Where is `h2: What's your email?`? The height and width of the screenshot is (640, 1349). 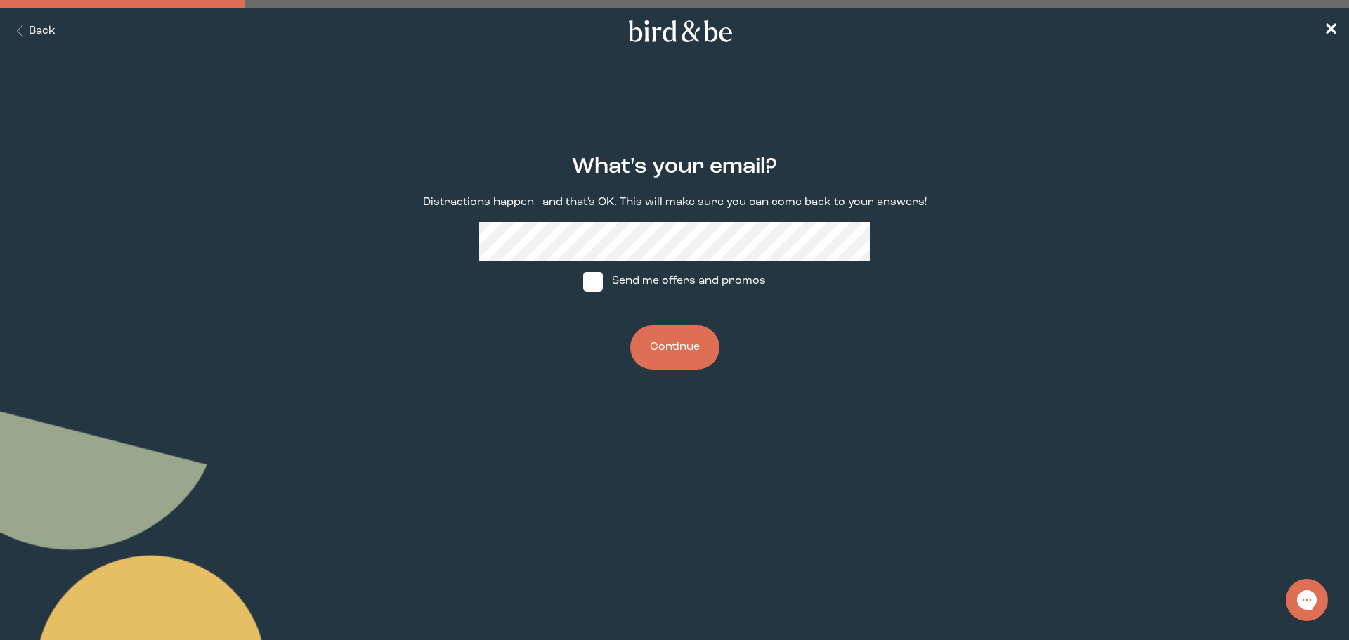
h2: What's your email? is located at coordinates (675, 167).